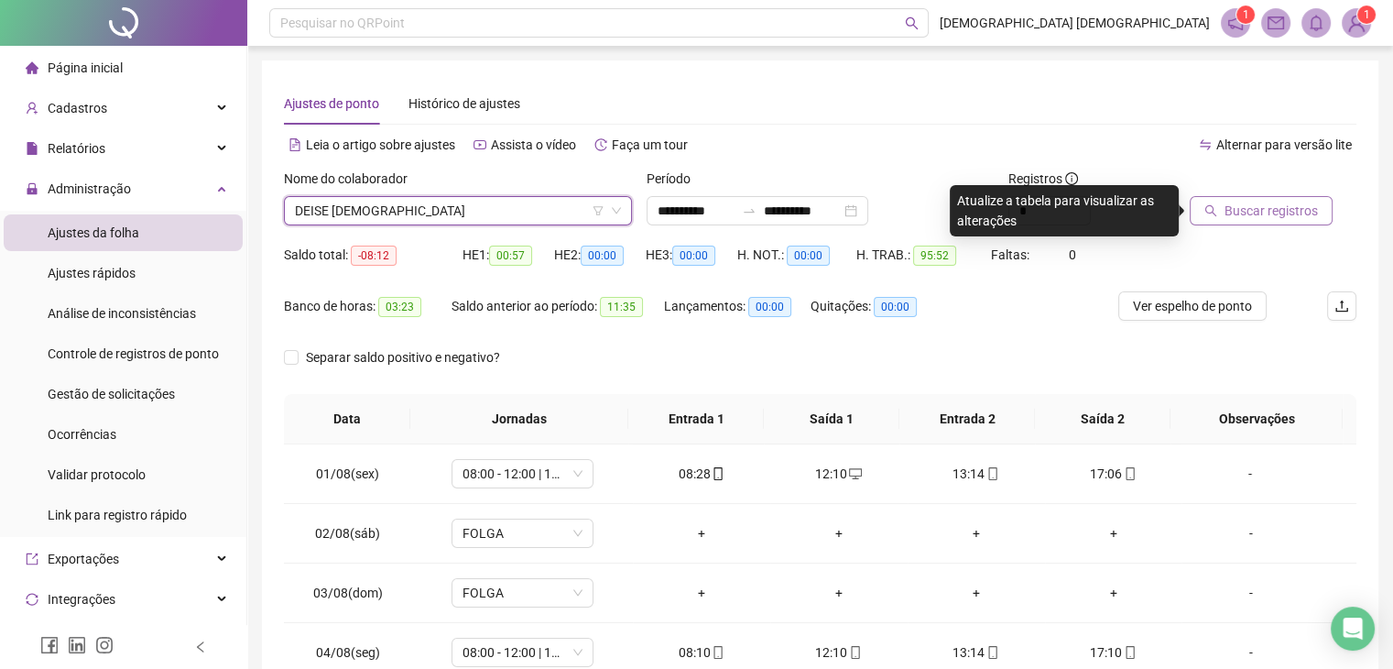  Describe the element at coordinates (85, 68) in the screenshot. I see `span: Página inicial` at that location.